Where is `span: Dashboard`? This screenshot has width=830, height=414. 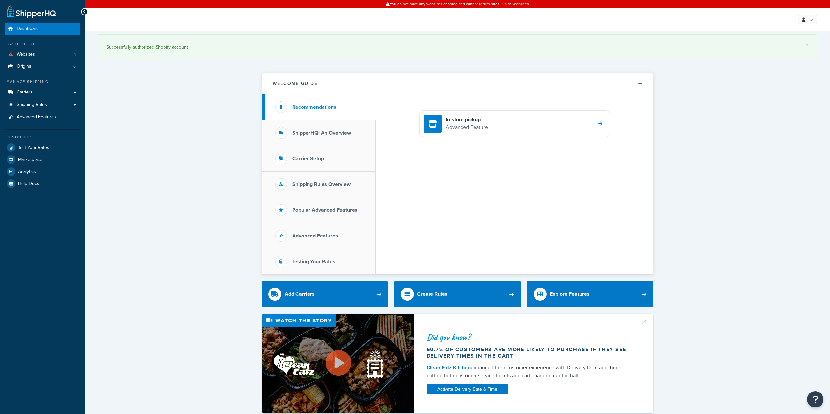
span: Dashboard is located at coordinates (28, 29).